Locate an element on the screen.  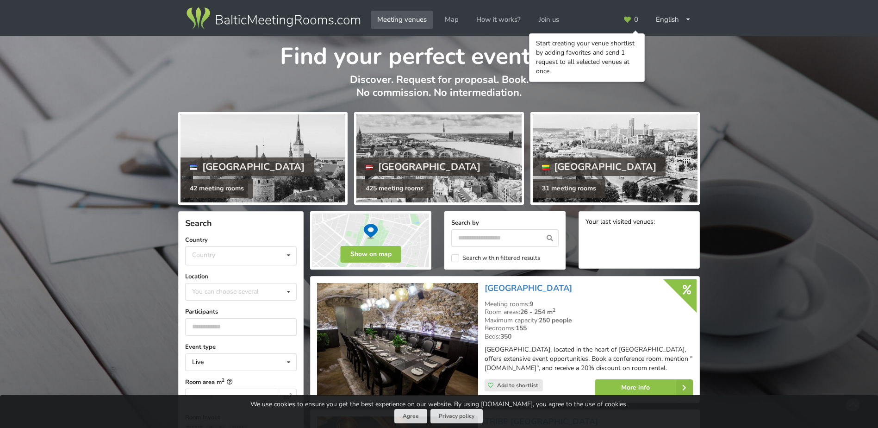
strong: 26 - 254 m is located at coordinates (538, 311).